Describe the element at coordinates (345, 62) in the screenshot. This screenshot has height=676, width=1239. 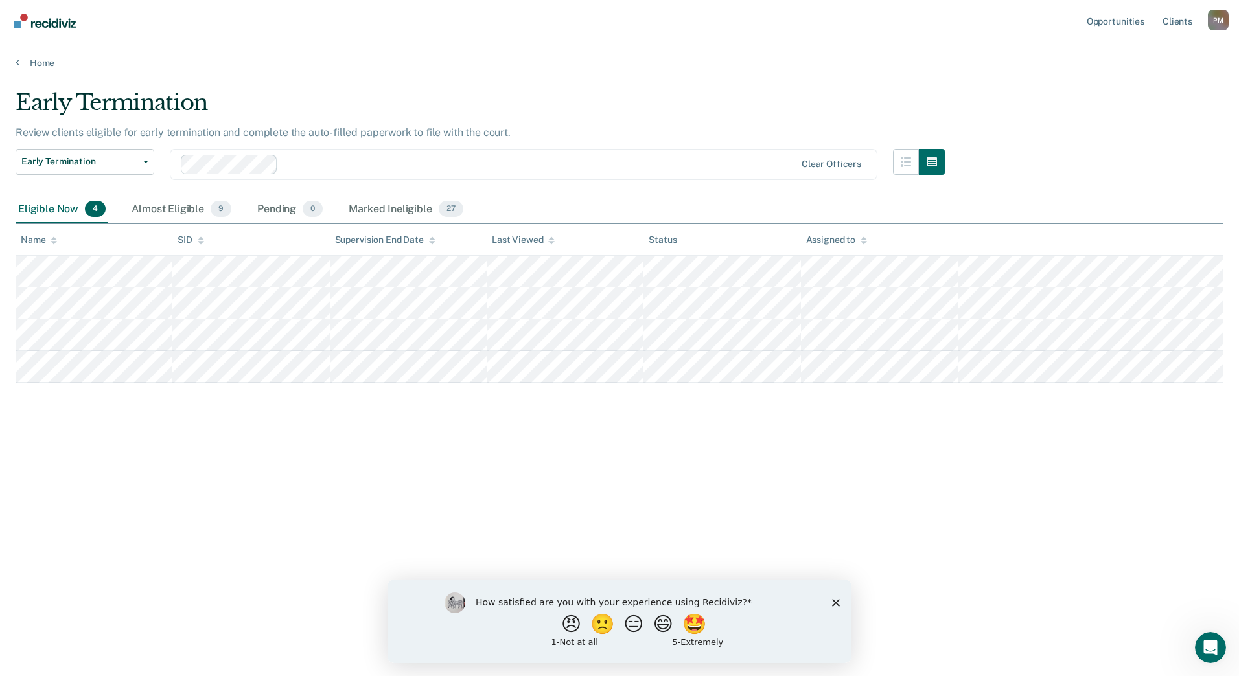
I see `div: 5 - Extremely` at that location.